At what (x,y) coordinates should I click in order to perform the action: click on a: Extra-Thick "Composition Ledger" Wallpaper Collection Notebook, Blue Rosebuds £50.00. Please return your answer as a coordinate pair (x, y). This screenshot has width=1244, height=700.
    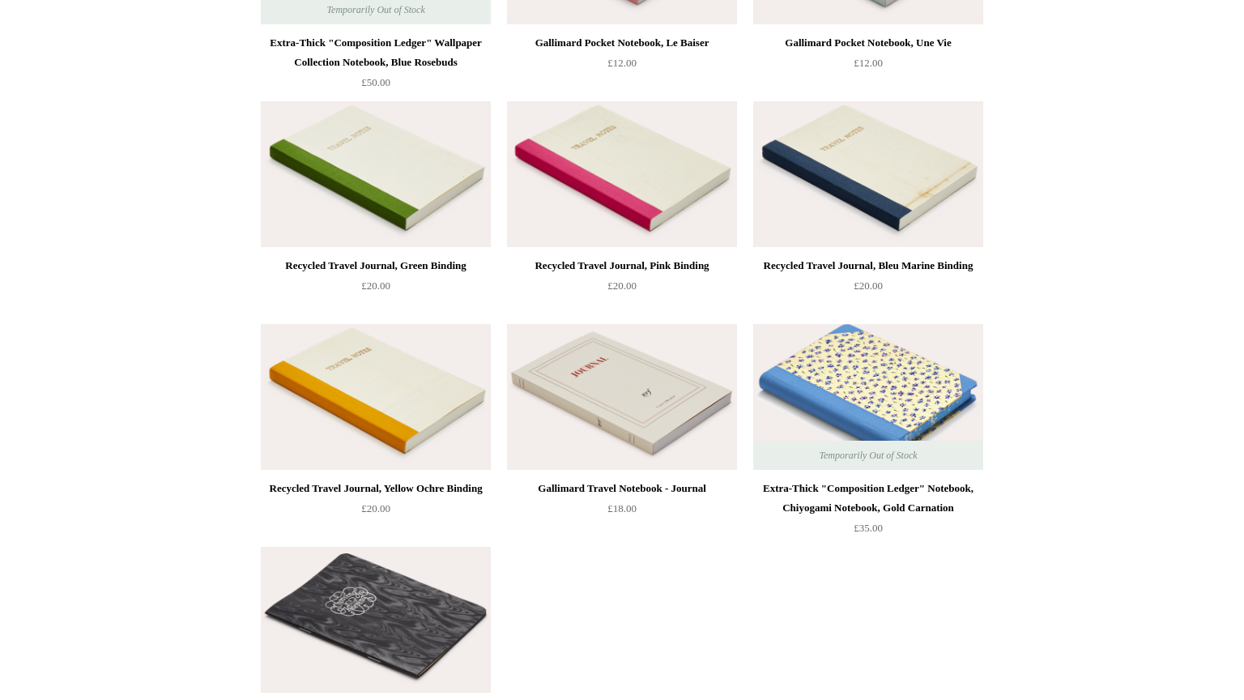
    Looking at the image, I should click on (376, 66).